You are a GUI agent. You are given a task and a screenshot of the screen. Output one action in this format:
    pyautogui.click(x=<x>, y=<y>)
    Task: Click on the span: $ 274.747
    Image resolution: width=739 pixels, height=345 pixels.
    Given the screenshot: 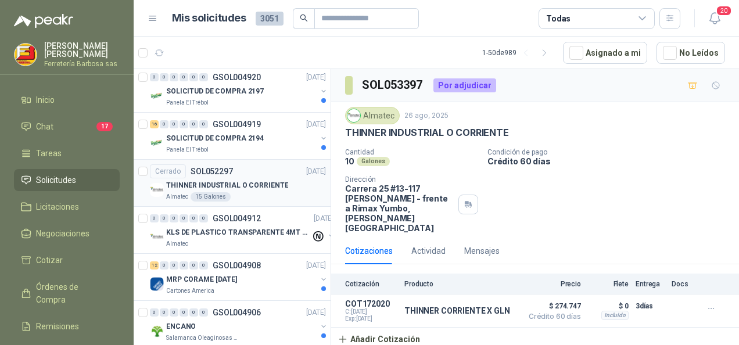 What is the action you would take?
    pyautogui.click(x=552, y=306)
    